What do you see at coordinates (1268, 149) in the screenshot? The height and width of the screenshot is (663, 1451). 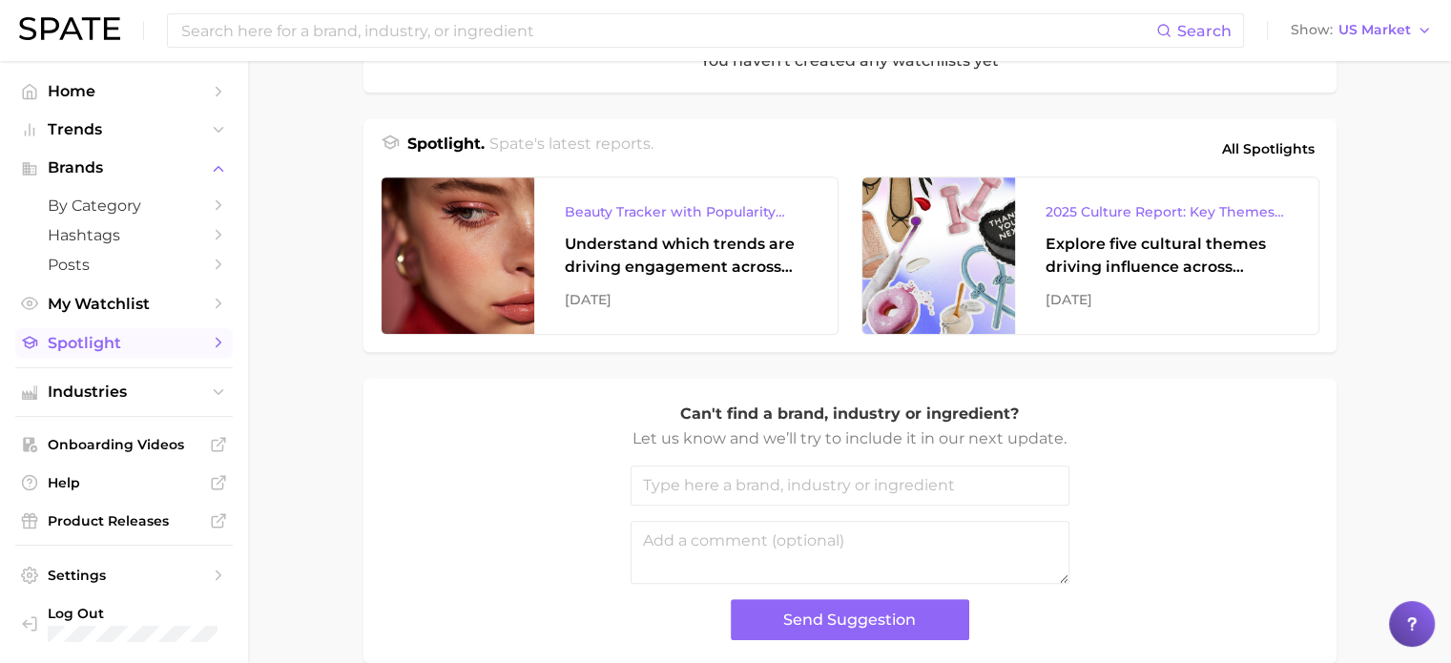 I see `span: All Spotlights` at bounding box center [1268, 149].